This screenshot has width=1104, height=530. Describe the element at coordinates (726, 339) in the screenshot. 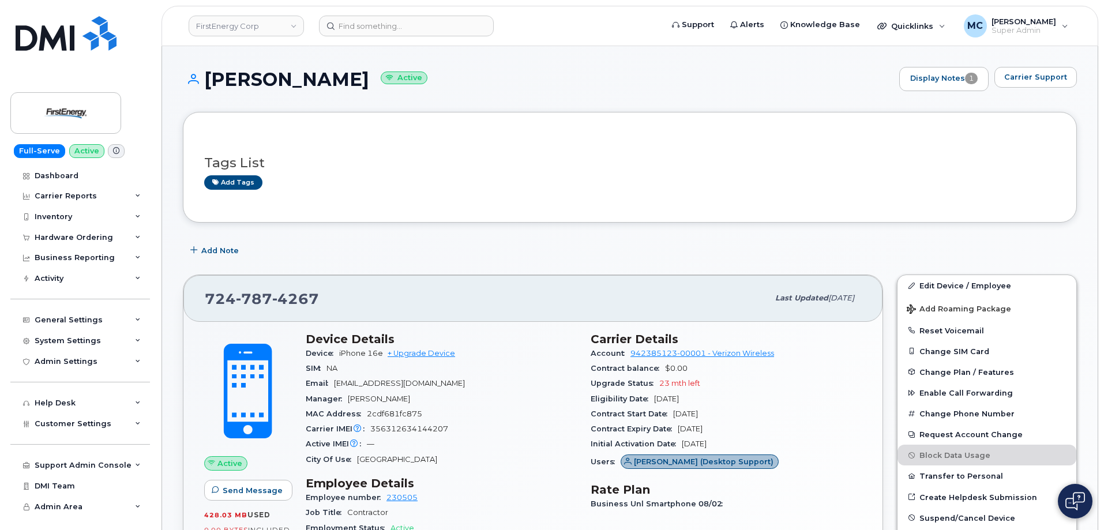

I see `h3: Carrier Details` at that location.